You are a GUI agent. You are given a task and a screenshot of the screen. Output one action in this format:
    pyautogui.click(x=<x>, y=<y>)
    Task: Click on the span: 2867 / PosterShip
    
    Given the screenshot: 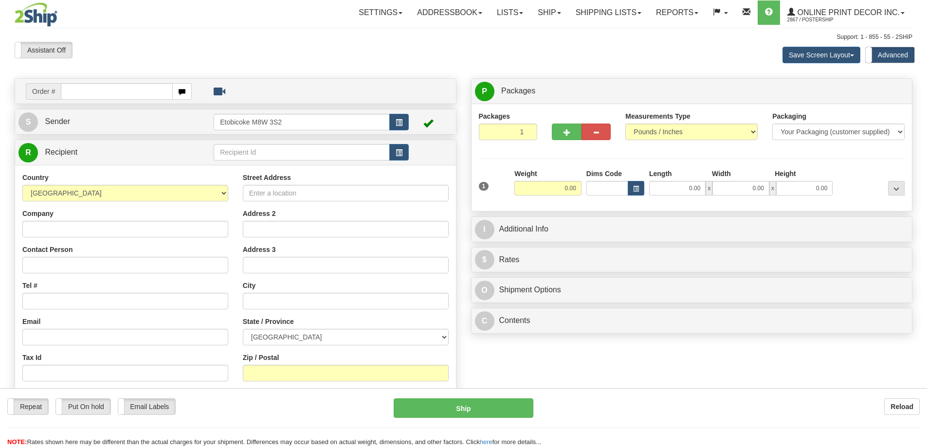 What is the action you would take?
    pyautogui.click(x=824, y=20)
    